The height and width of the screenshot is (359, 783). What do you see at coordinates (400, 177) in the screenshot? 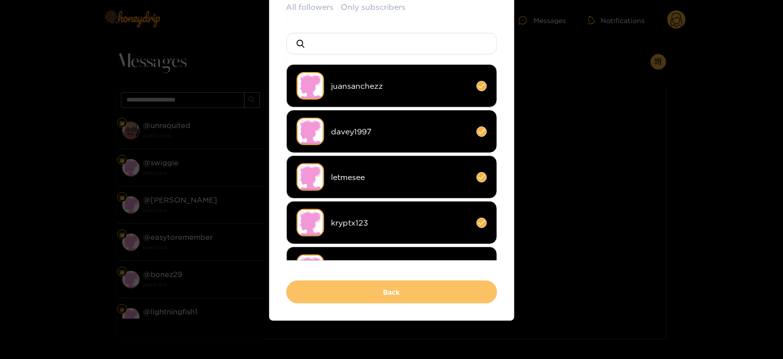
I see `span: letmesee` at bounding box center [400, 177].